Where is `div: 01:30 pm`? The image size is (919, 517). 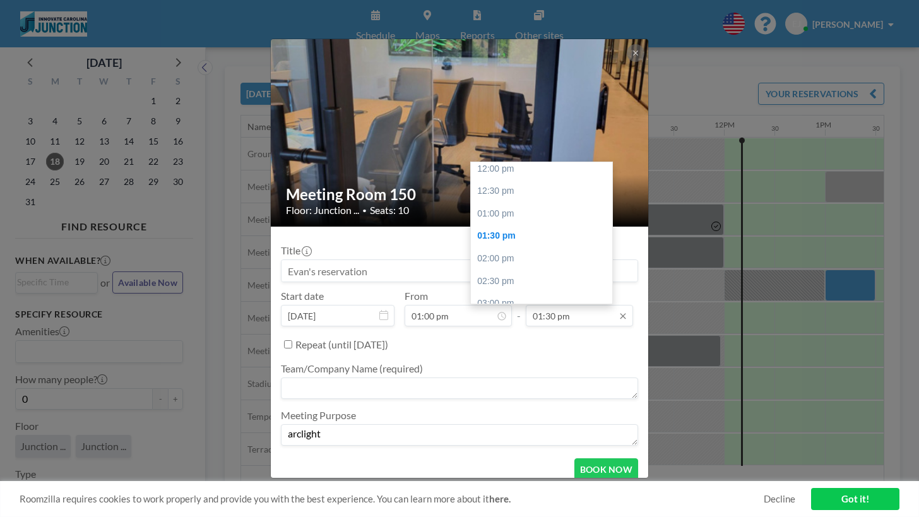
div: 01:30 pm is located at coordinates (542, 236).